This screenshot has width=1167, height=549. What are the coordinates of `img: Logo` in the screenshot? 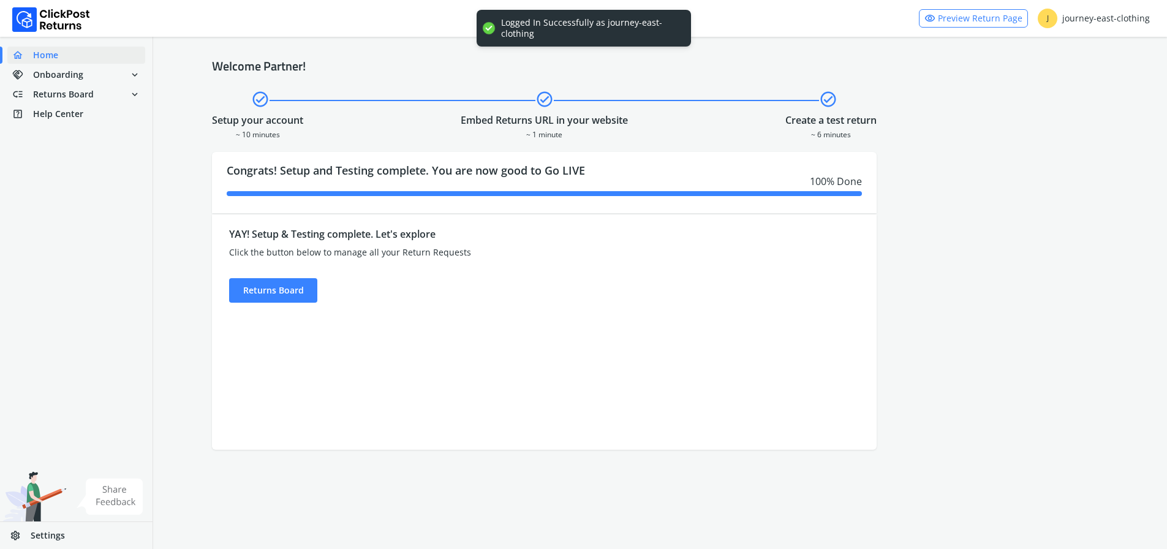 It's located at (51, 20).